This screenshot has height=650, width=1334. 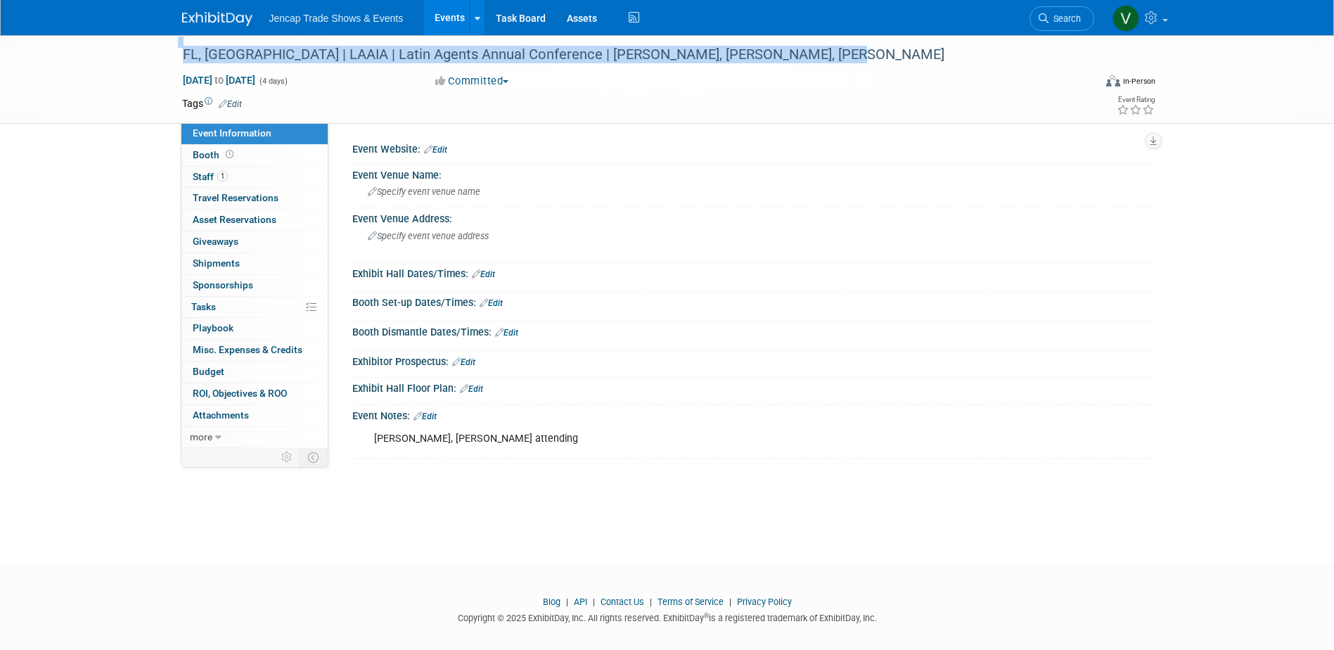 What do you see at coordinates (691, 601) in the screenshot?
I see `a: Terms of Service` at bounding box center [691, 601].